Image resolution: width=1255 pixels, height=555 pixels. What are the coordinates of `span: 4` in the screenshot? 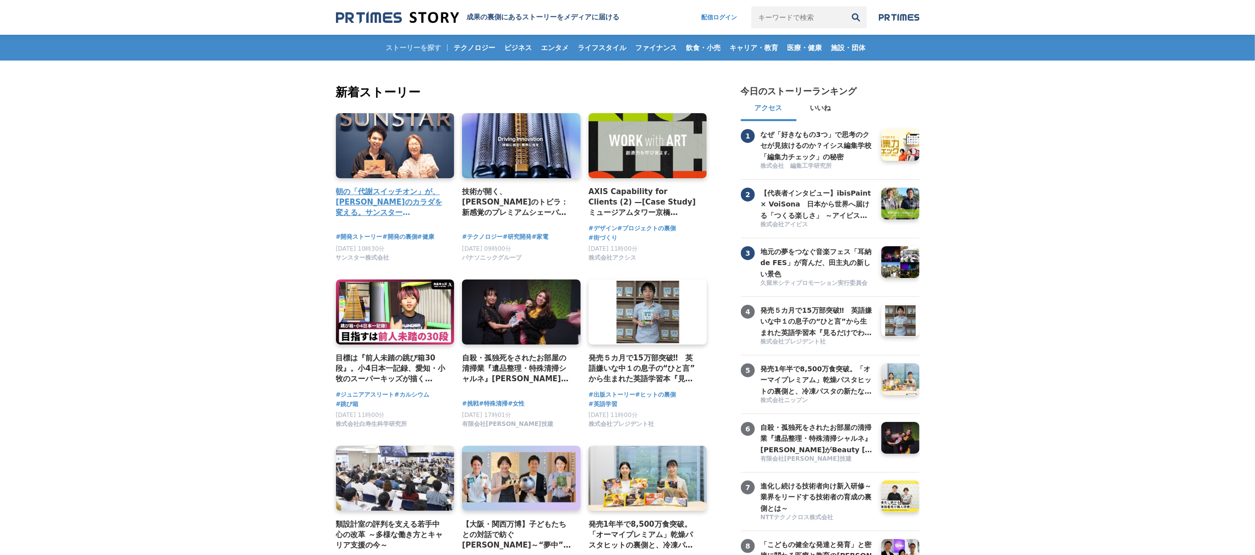 It's located at (748, 312).